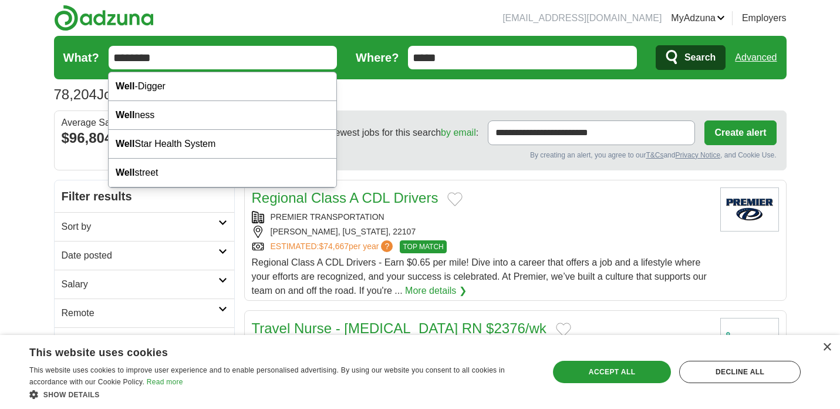 The height and width of the screenshot is (409, 840). Describe the element at coordinates (700, 58) in the screenshot. I see `span: Search` at that location.